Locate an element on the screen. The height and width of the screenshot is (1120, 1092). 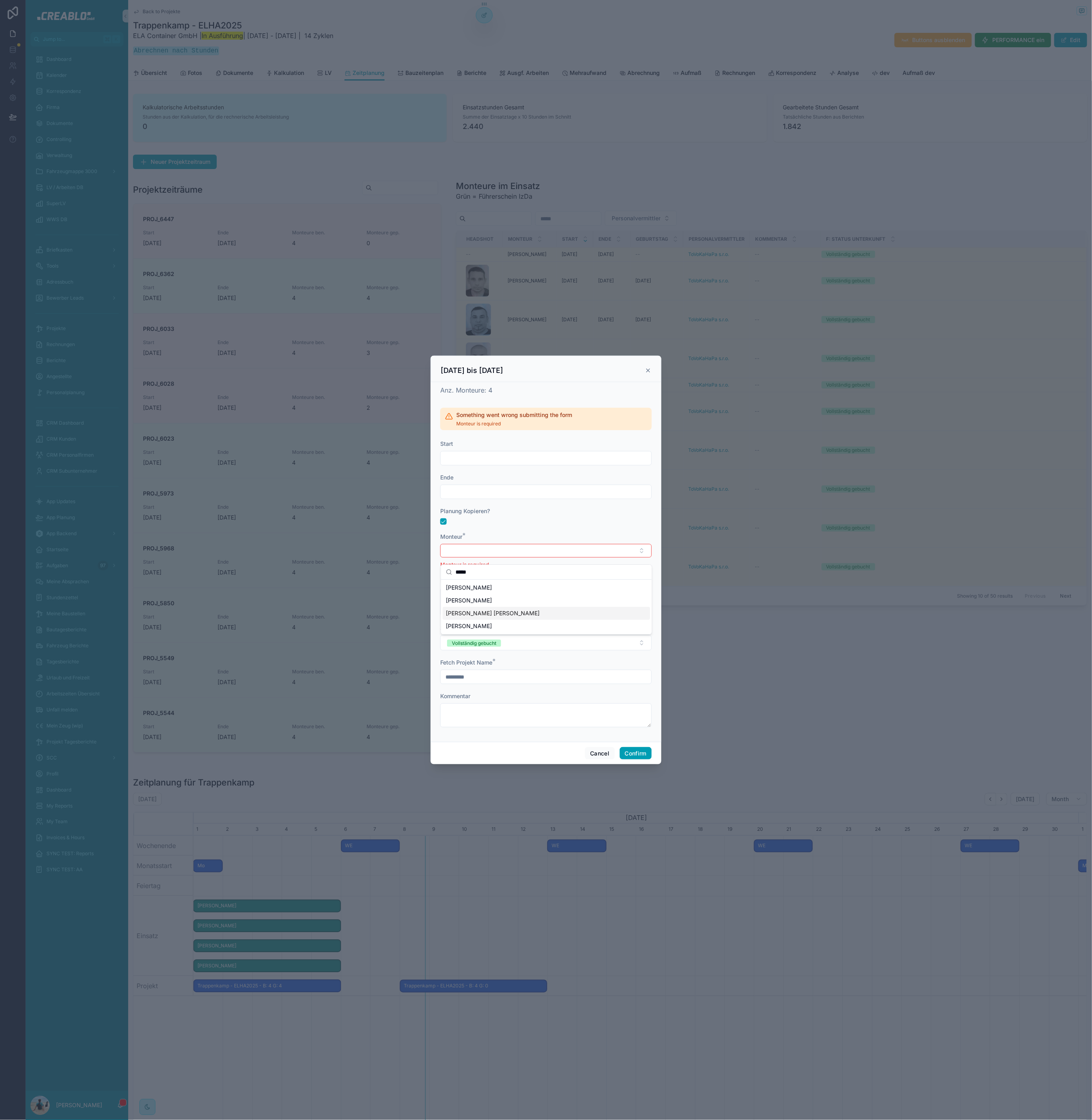
span: Planung Kopieren? is located at coordinates (465, 511).